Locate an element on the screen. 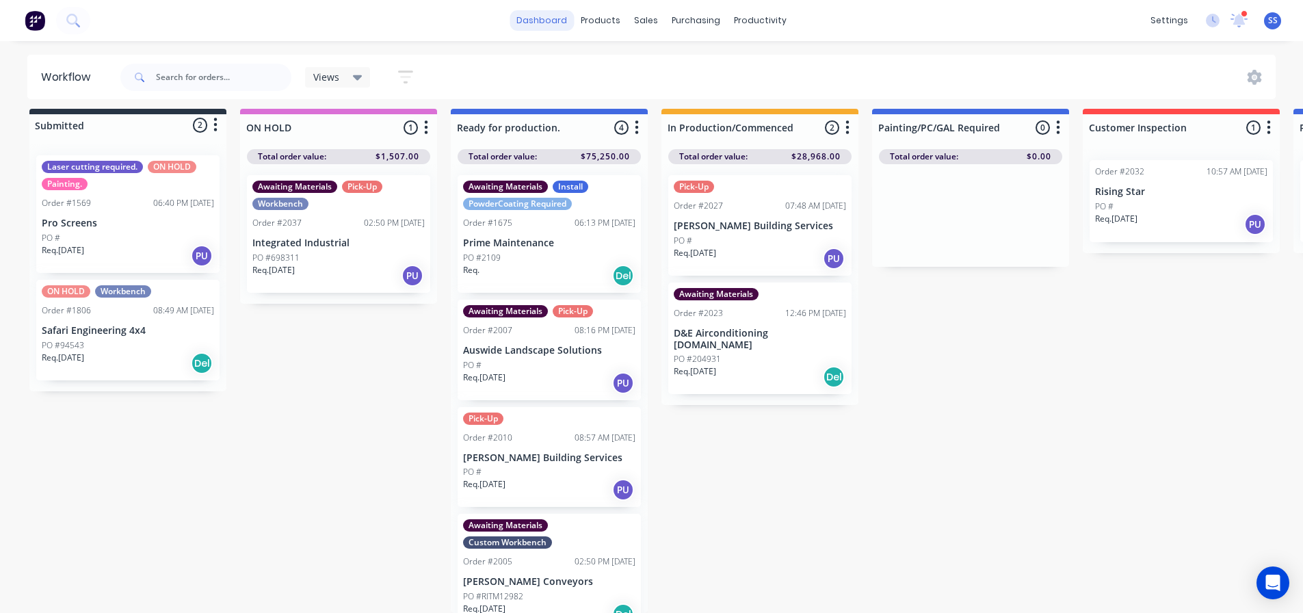  p: Req. is located at coordinates (471, 270).